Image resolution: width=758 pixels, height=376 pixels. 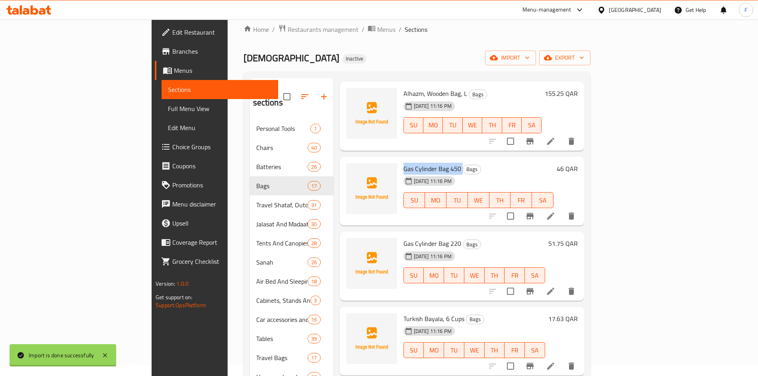 What do you see at coordinates (283, 129) in the screenshot?
I see `div: Personal Tools` at bounding box center [283, 129].